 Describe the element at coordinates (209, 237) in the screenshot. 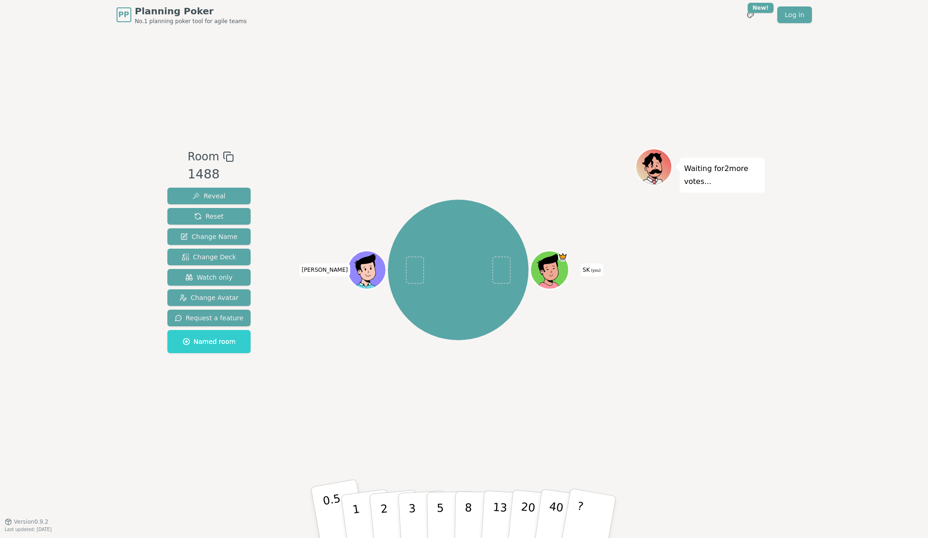

I see `button: Change Name` at that location.